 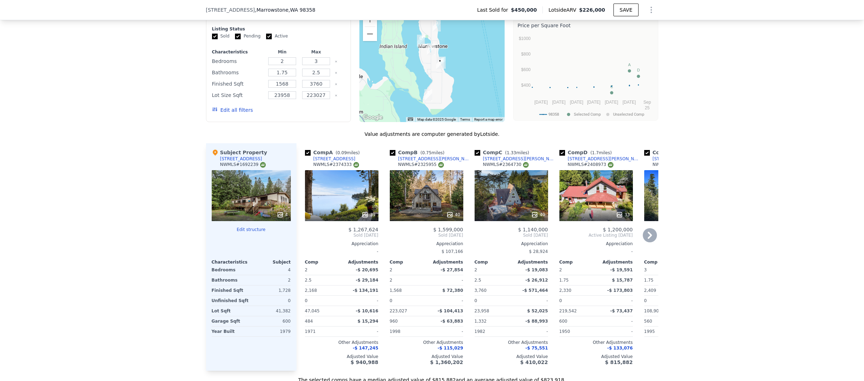 I want to click on span: -$ 19,083, so click(x=537, y=270).